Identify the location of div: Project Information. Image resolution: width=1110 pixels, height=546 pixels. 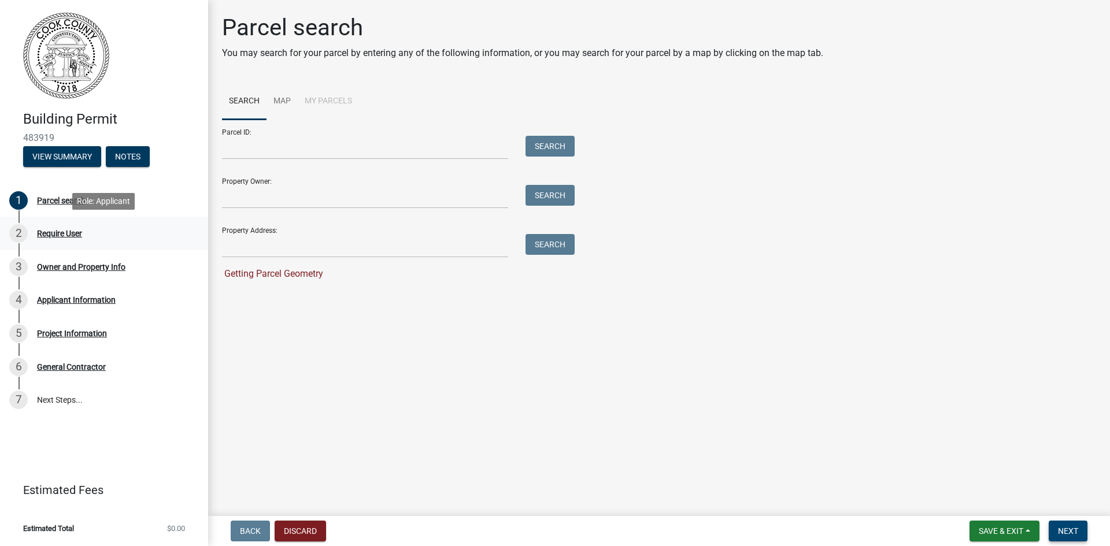
(72, 334).